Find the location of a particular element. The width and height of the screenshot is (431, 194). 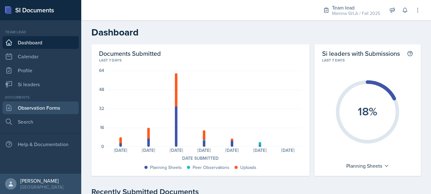

div: Mamma SI/LA / Fall 2025 is located at coordinates (356, 13).